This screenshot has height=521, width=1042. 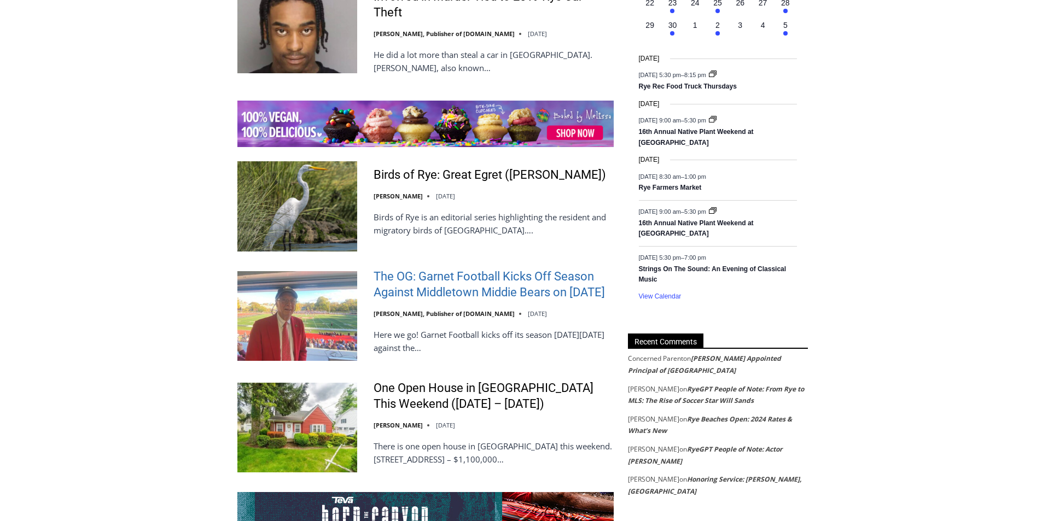 What do you see at coordinates (688, 87) in the screenshot?
I see `a: Rye Rec Food Truck Thursdays` at bounding box center [688, 87].